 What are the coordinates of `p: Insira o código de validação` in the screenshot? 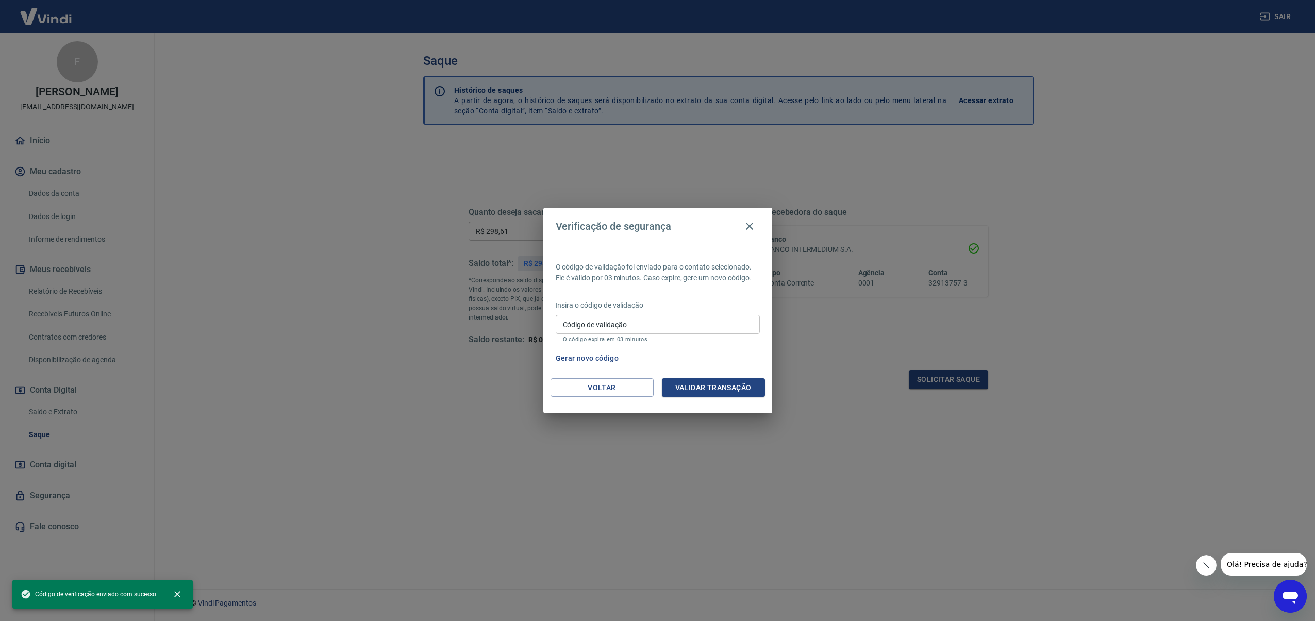 It's located at (658, 305).